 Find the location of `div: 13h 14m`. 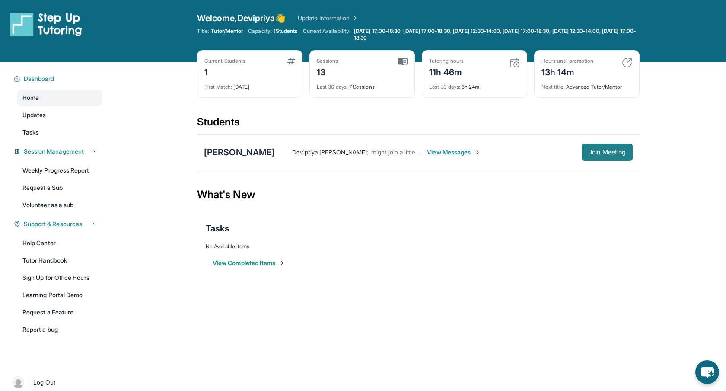

div: 13h 14m is located at coordinates (568, 71).